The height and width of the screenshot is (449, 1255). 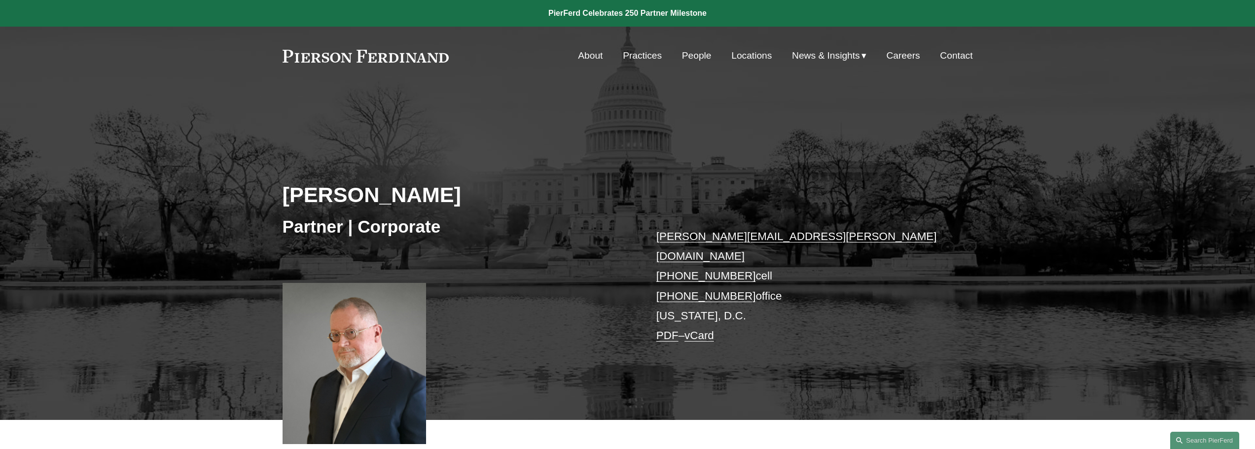 What do you see at coordinates (667, 335) in the screenshot?
I see `a: PDF` at bounding box center [667, 335].